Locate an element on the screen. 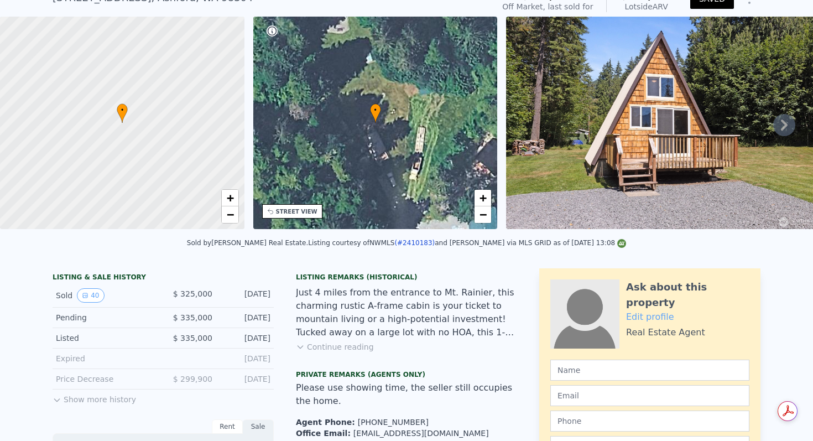 This screenshot has width=813, height=441. div: Sale is located at coordinates (258, 427).